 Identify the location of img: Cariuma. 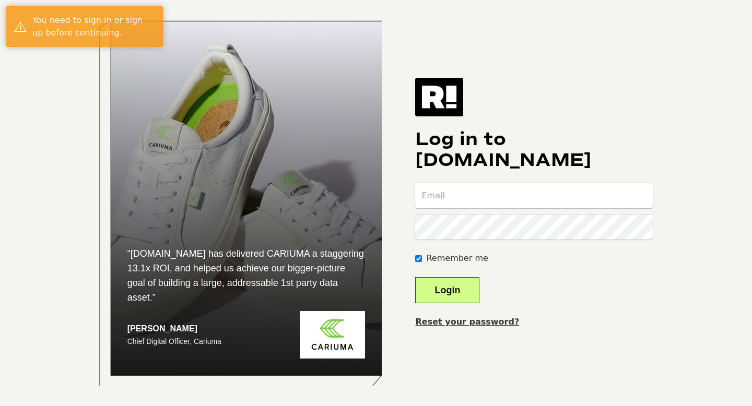
(332, 335).